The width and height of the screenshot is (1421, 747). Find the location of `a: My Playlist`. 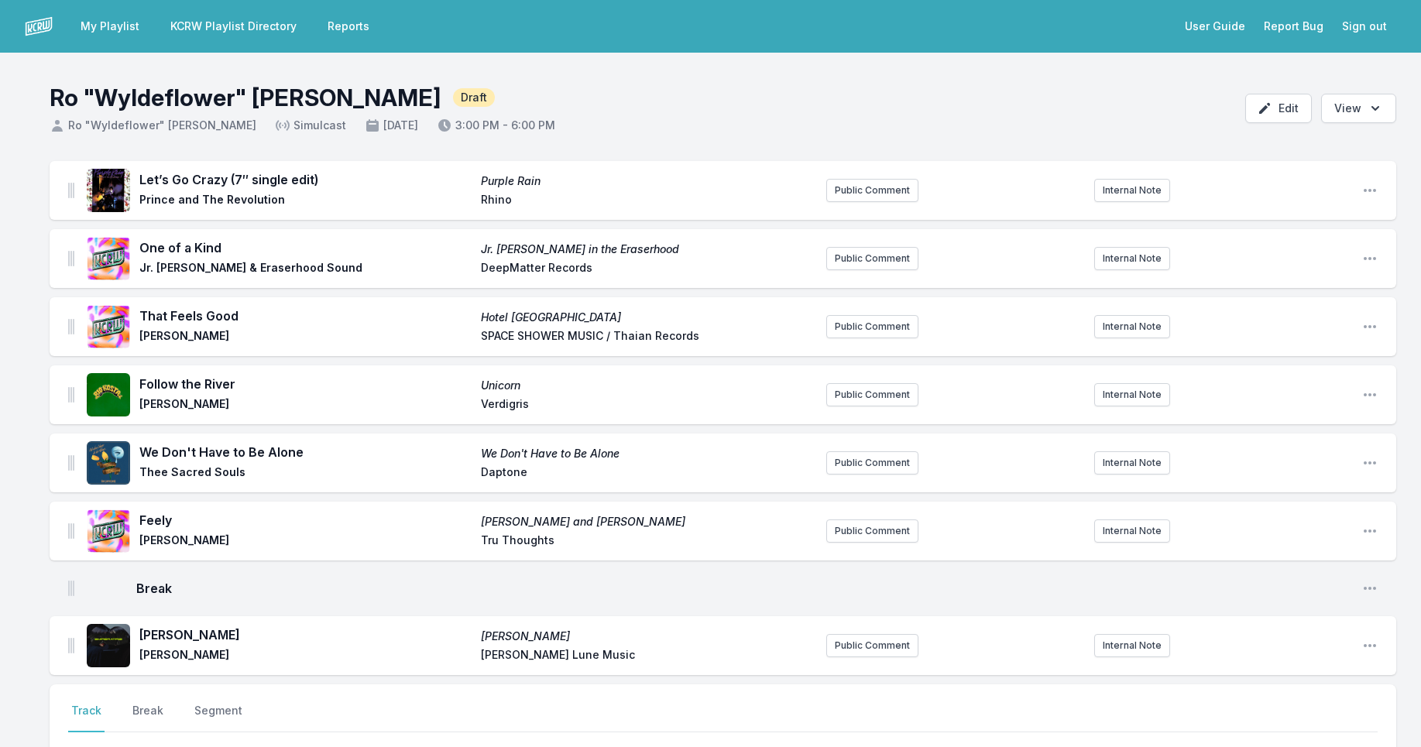

a: My Playlist is located at coordinates (110, 26).